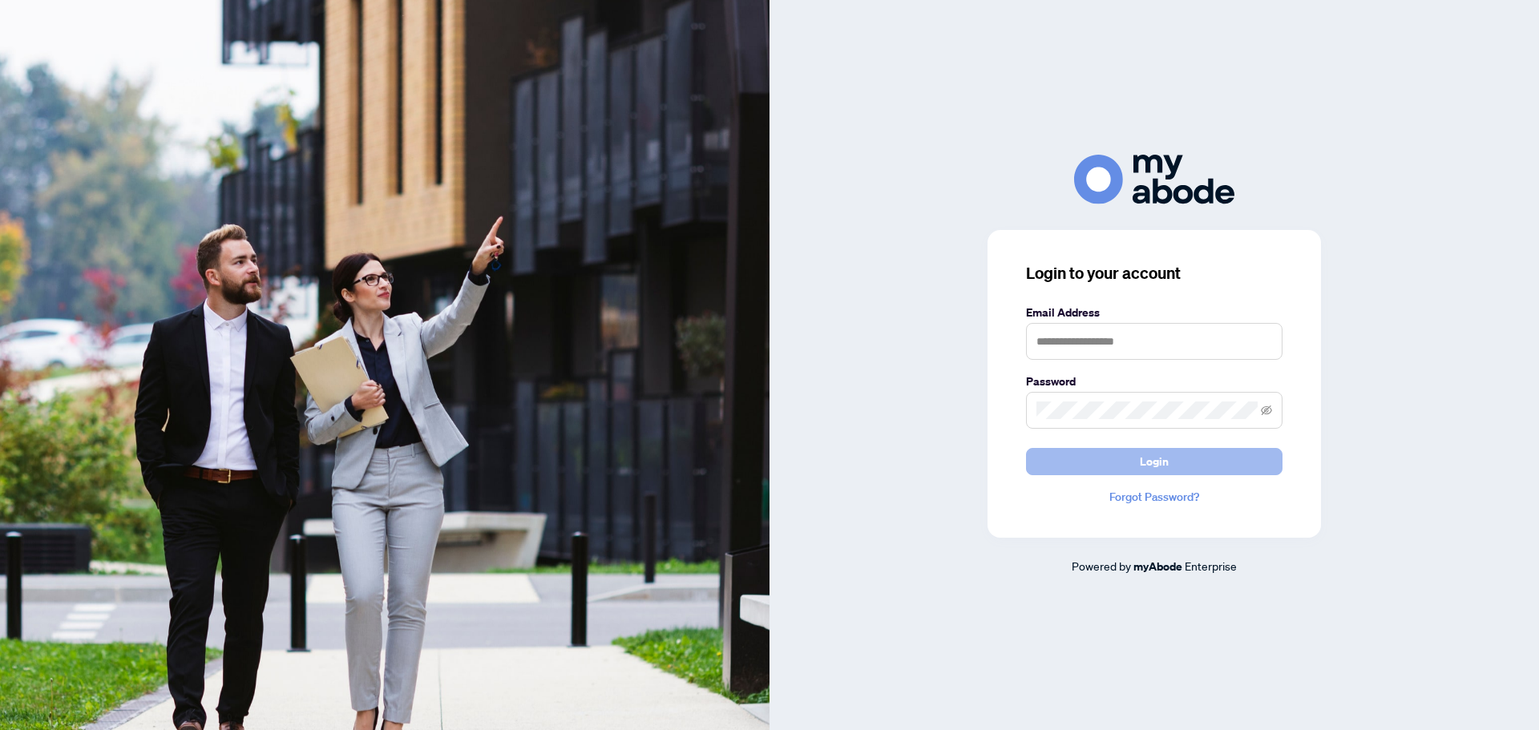  I want to click on a: myAbode, so click(1158, 567).